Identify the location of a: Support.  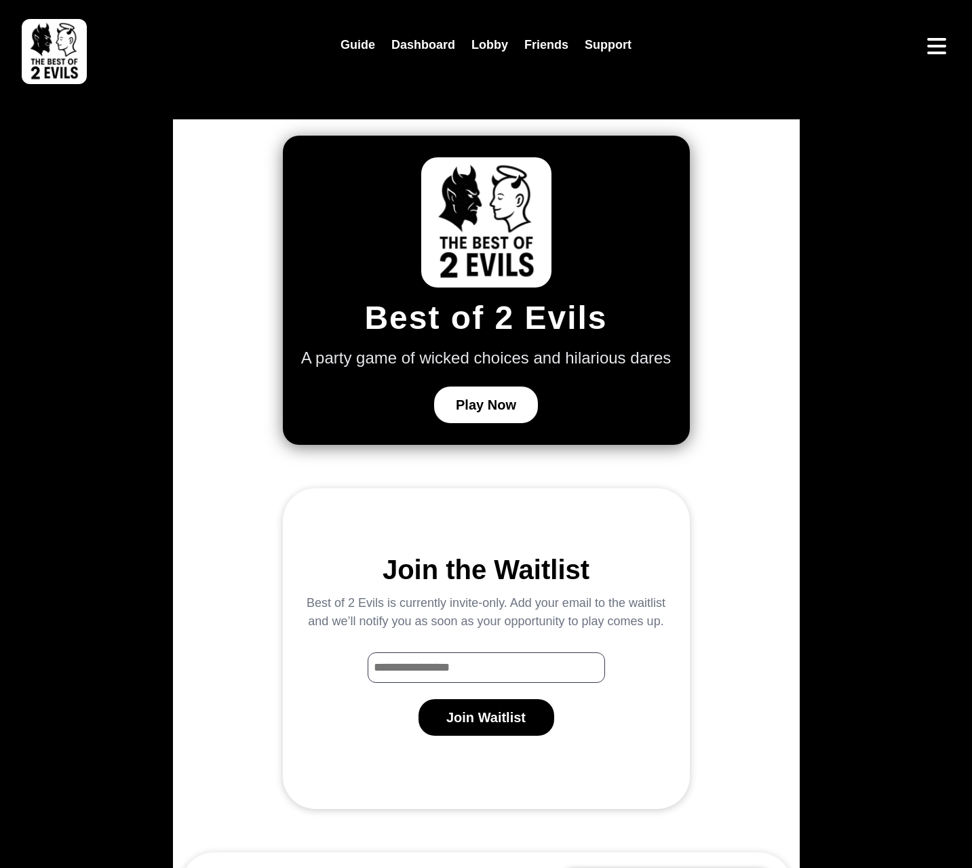
(608, 45).